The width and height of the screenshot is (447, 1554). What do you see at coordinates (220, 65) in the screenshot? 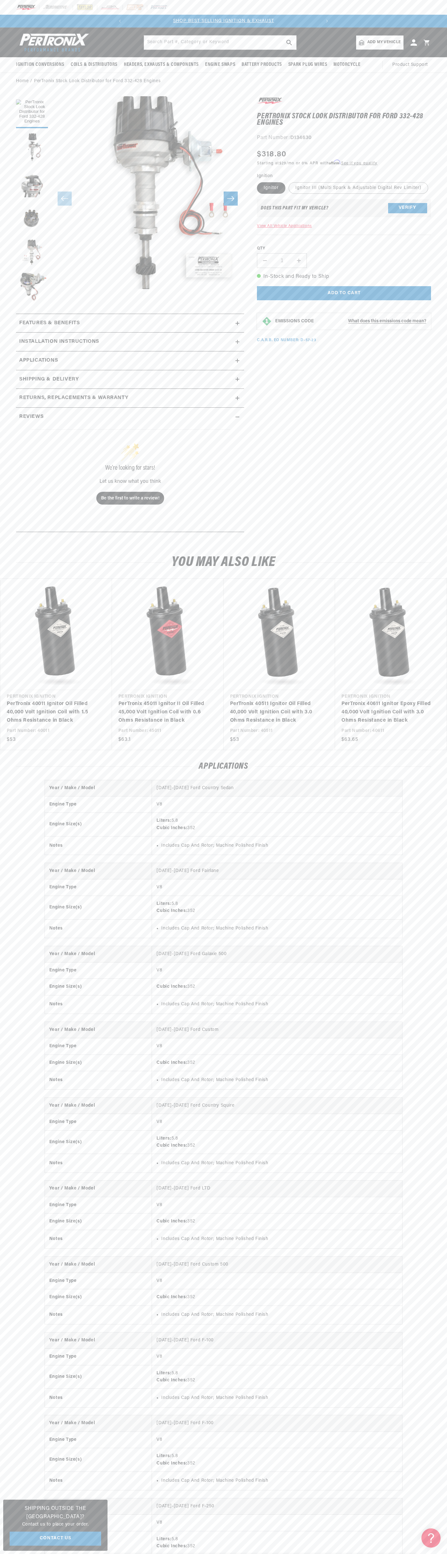
I see `span: Engine Swaps` at bounding box center [220, 65].